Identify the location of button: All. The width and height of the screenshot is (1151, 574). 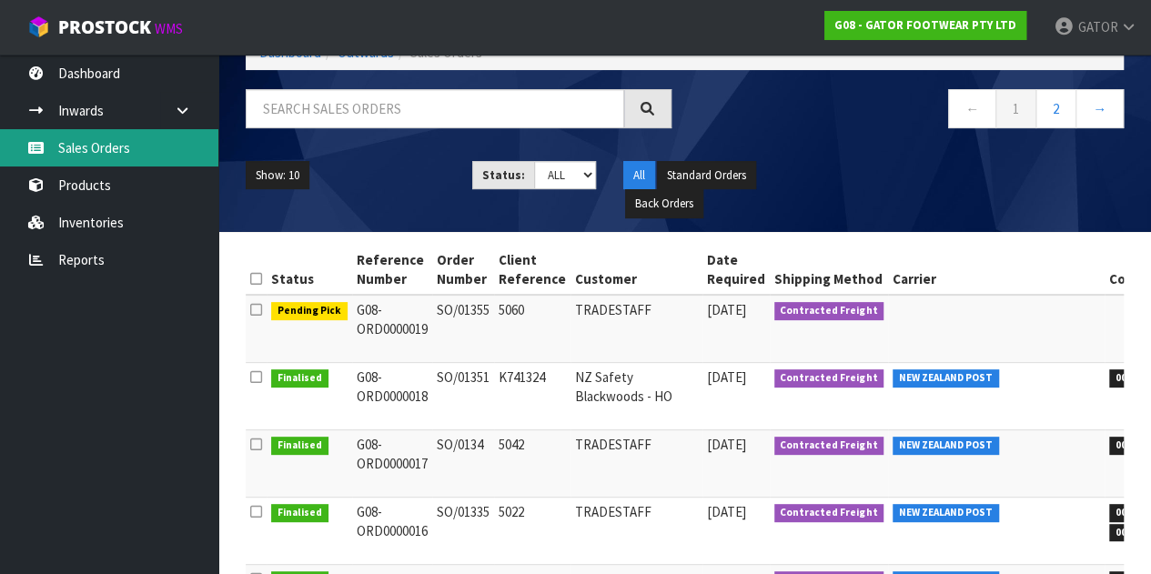
(639, 176).